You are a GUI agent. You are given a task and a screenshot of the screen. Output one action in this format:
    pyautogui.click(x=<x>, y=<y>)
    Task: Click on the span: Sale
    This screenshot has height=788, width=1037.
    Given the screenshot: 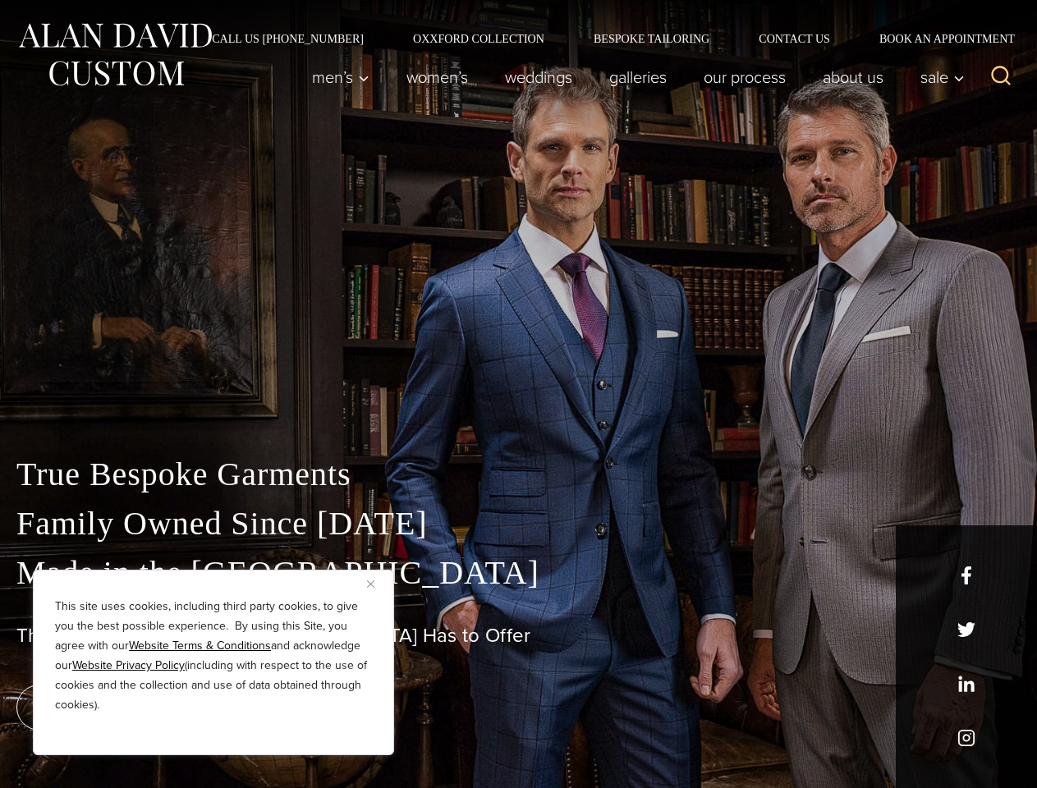 What is the action you would take?
    pyautogui.click(x=943, y=77)
    